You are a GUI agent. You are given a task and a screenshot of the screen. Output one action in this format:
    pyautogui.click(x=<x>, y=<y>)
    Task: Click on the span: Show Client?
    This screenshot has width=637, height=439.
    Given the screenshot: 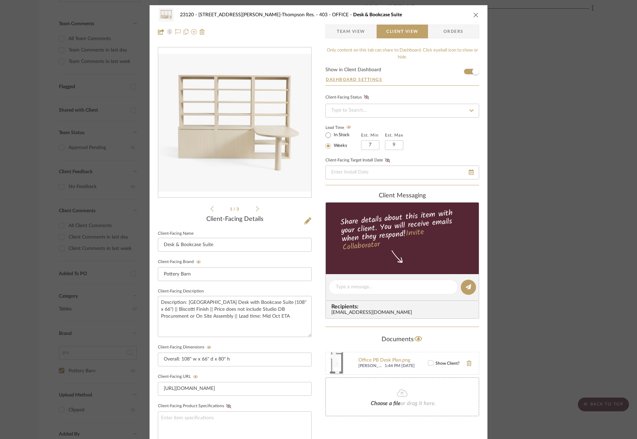 What is the action you would take?
    pyautogui.click(x=447, y=364)
    